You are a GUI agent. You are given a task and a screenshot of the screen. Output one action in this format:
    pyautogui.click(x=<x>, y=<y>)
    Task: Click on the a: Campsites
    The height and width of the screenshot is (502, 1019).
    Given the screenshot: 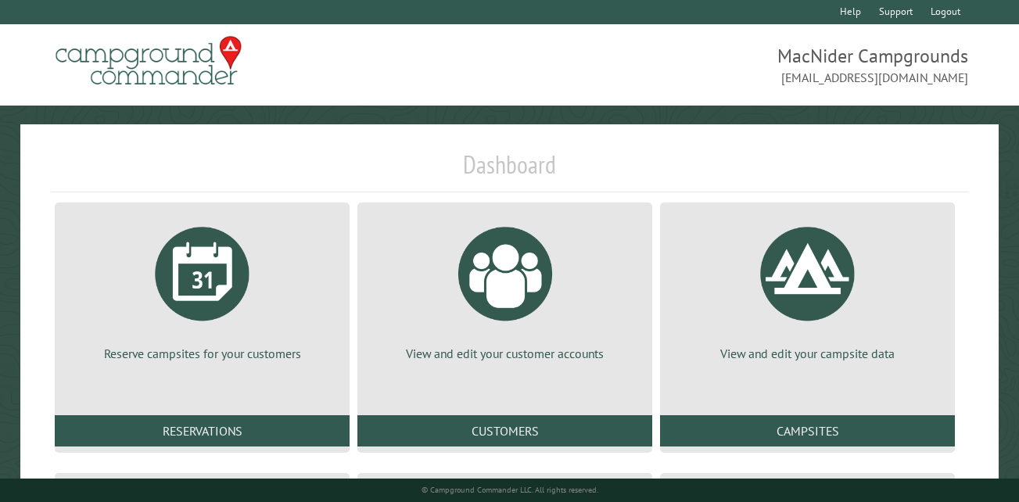 What is the action you would take?
    pyautogui.click(x=807, y=431)
    